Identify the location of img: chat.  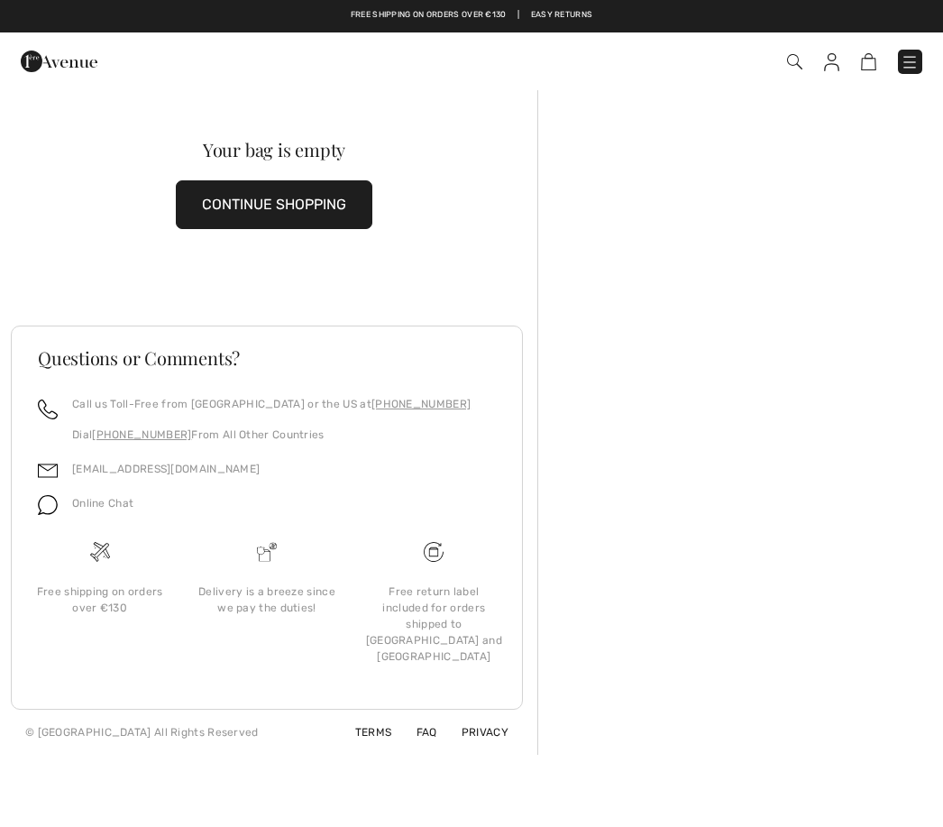
(48, 505).